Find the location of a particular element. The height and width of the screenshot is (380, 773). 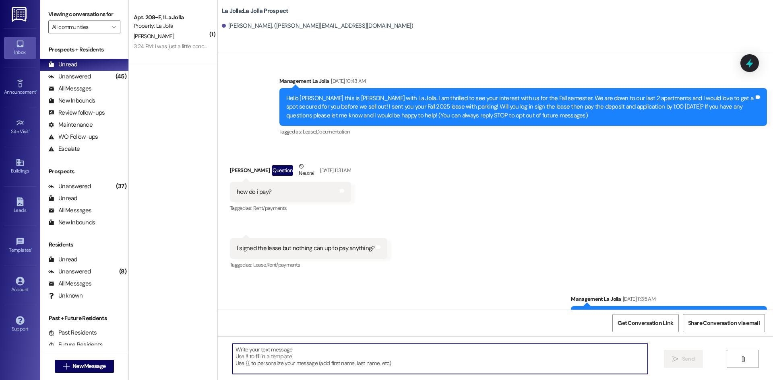

div: Past + Future Residents is located at coordinates (84, 318).